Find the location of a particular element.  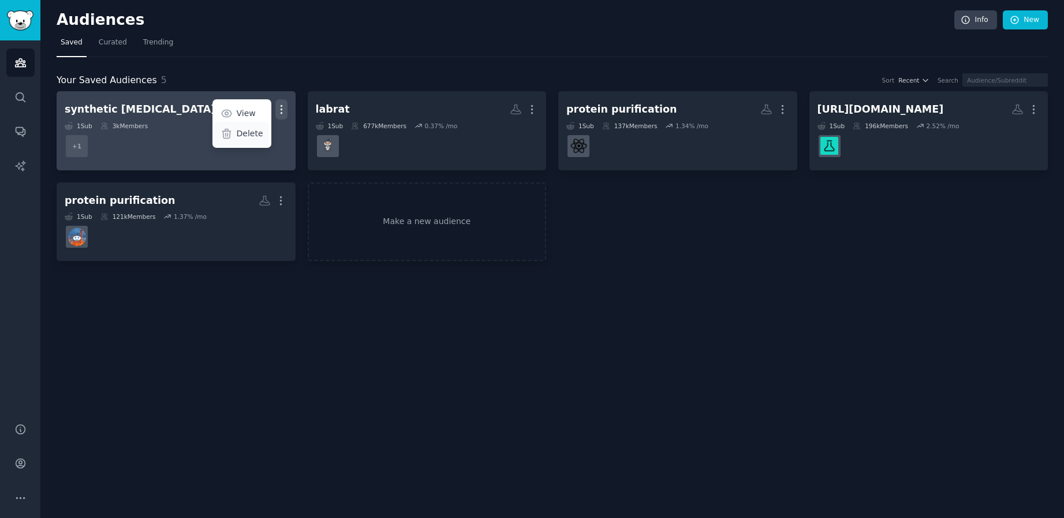

a: View is located at coordinates (241, 114).